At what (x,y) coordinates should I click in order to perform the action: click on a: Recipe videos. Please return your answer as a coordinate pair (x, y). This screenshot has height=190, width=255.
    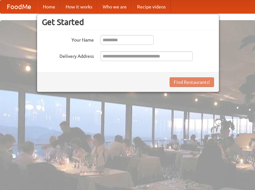
    Looking at the image, I should click on (152, 7).